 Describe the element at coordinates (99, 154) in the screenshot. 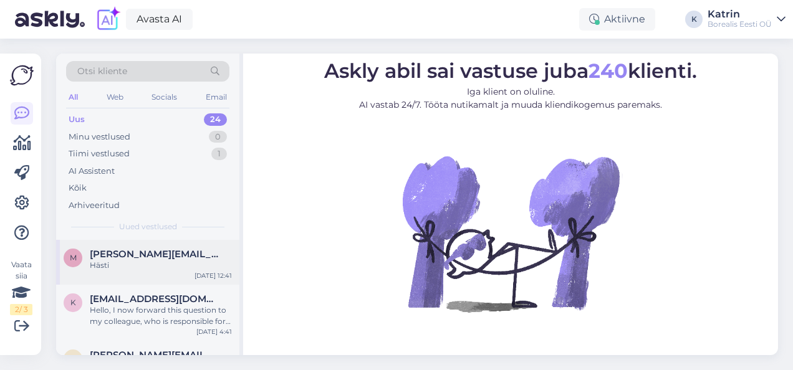

I see `div: Tiimi vestlused` at that location.